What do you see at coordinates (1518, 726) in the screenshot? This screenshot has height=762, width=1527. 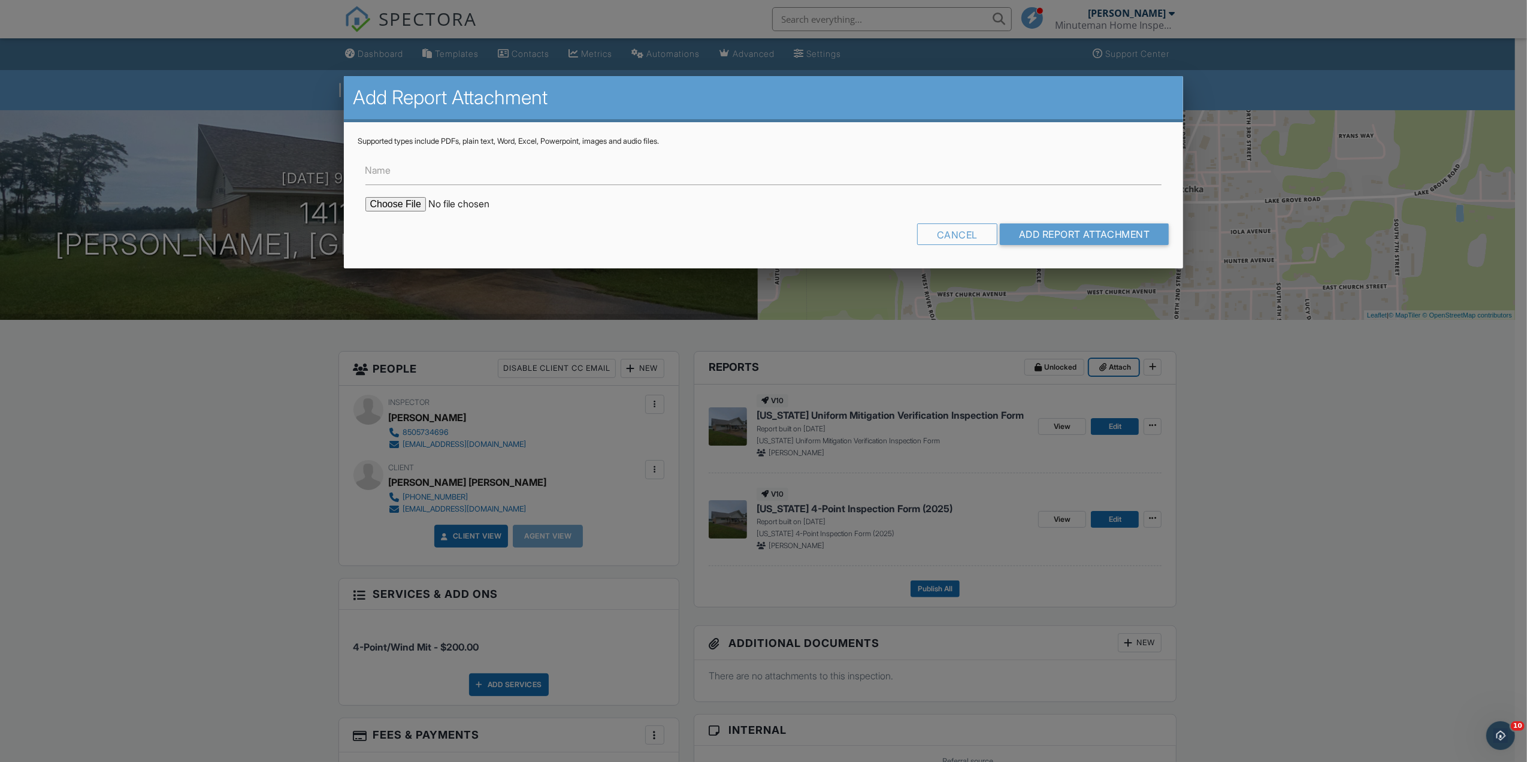 I see `span: 10` at bounding box center [1518, 726].